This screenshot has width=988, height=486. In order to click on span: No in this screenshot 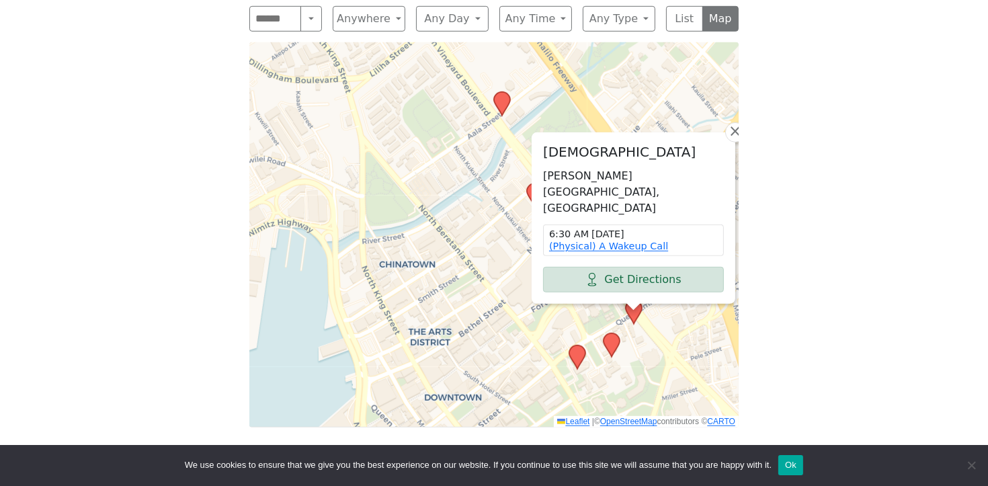, I will do `click(971, 465)`.